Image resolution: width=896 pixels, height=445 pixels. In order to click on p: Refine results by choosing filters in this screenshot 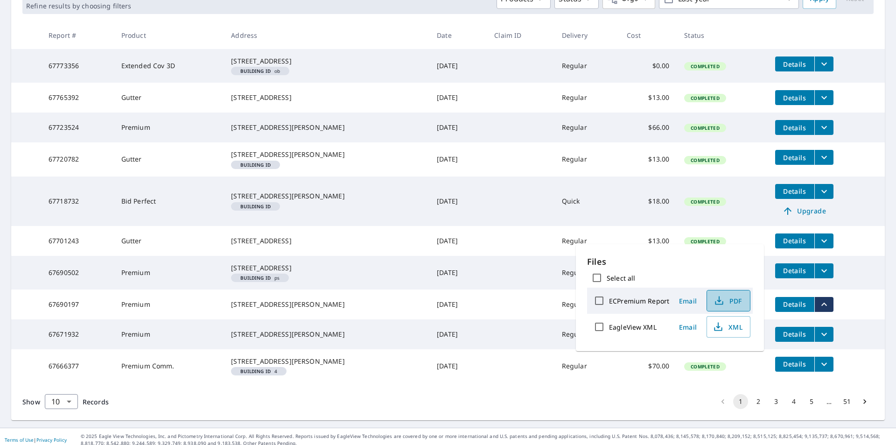, I will do `click(78, 6)`.